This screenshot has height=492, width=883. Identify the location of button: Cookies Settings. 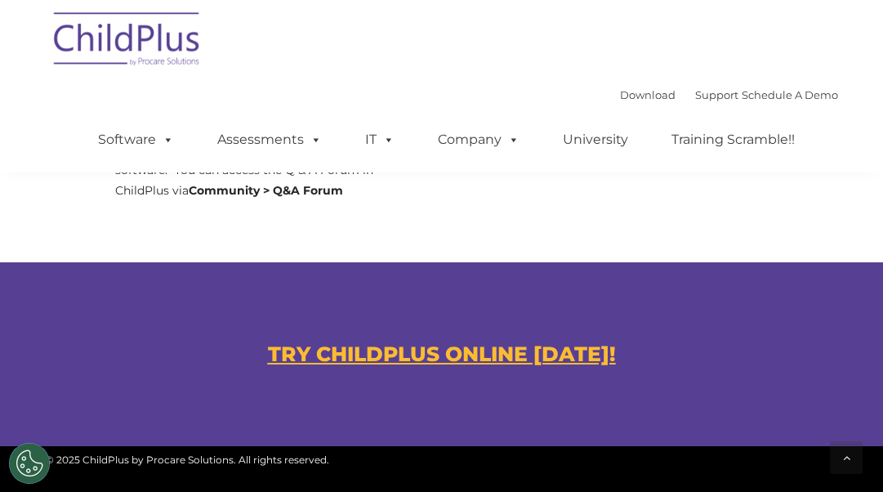
(29, 463).